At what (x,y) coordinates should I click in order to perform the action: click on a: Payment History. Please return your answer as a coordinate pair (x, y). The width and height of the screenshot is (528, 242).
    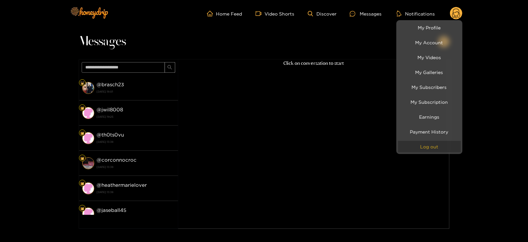
    Looking at the image, I should click on (430, 132).